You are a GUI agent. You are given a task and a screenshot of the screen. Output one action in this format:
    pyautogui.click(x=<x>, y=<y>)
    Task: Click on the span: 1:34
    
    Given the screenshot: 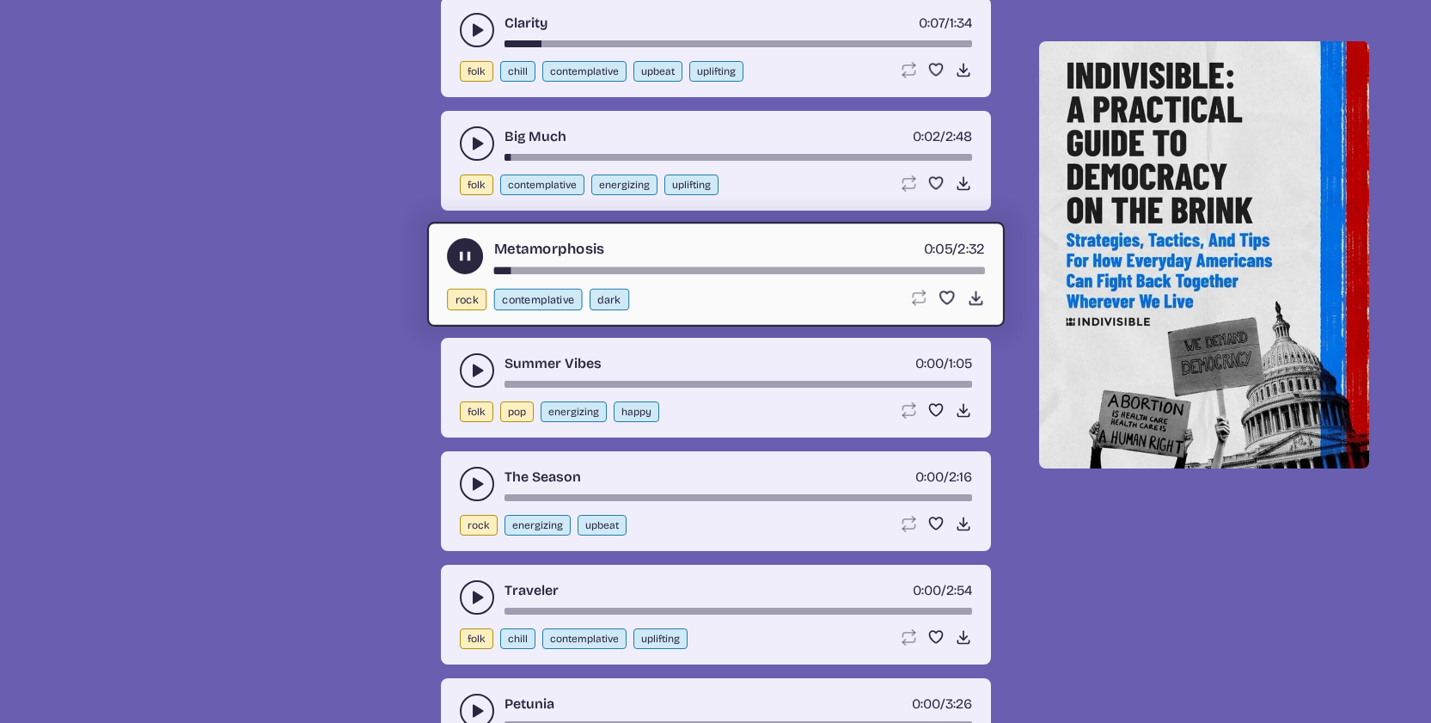 What is the action you would take?
    pyautogui.click(x=961, y=22)
    